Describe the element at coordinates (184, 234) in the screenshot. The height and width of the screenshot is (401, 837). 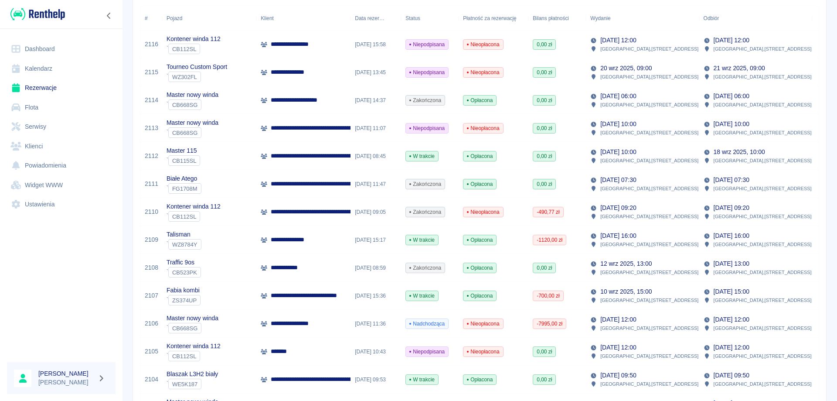
I see `p: Talisman` at that location.